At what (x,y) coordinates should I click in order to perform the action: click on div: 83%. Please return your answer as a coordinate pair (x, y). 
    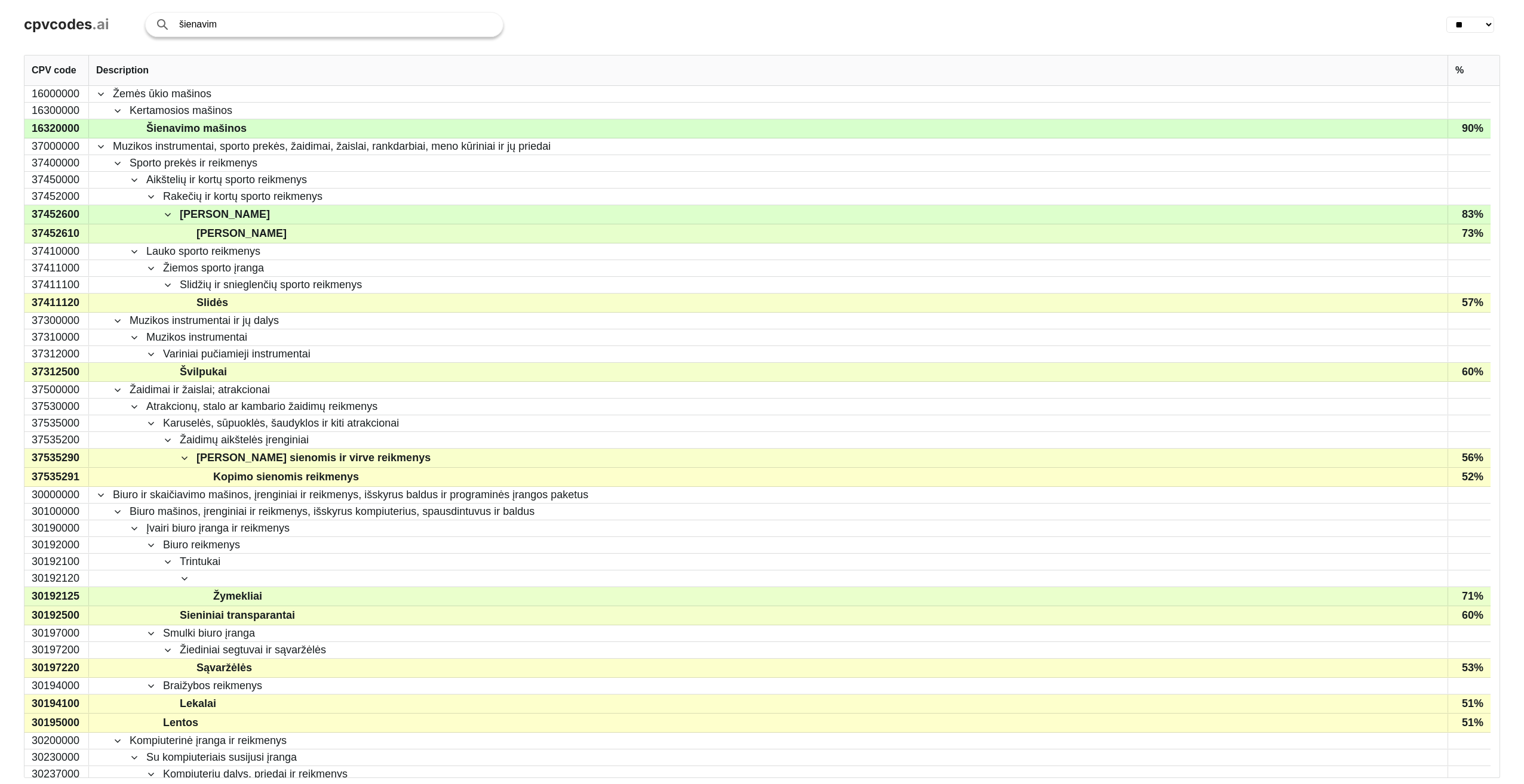
    Looking at the image, I should click on (1469, 214).